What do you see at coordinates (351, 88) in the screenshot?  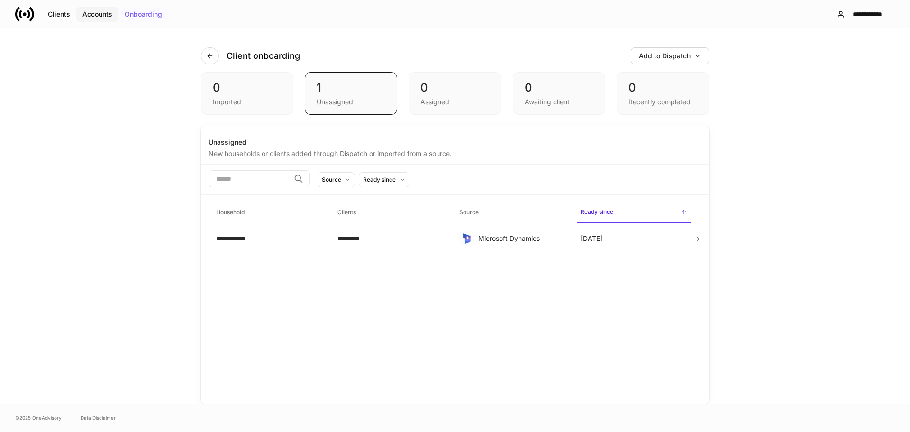 I see `div: 1` at bounding box center [351, 88].